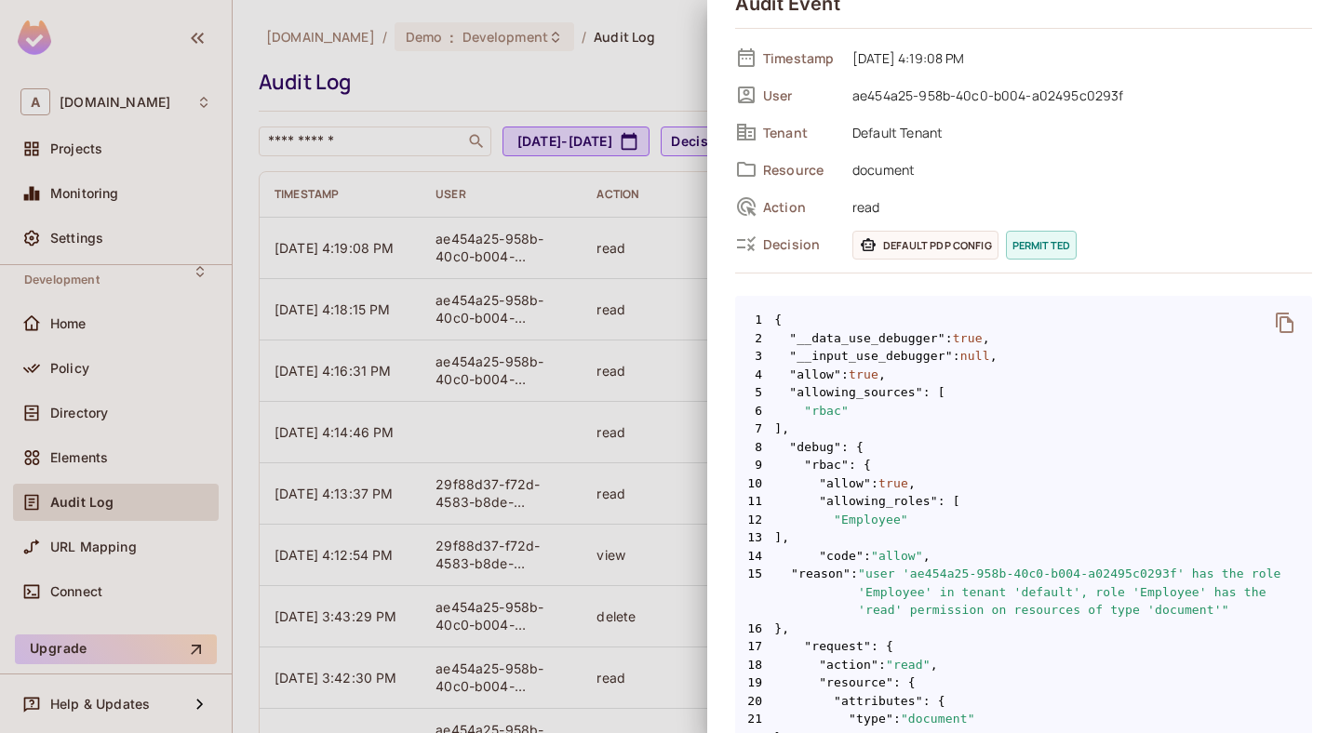 Image resolution: width=1340 pixels, height=733 pixels. I want to click on span: Timestamp, so click(800, 58).